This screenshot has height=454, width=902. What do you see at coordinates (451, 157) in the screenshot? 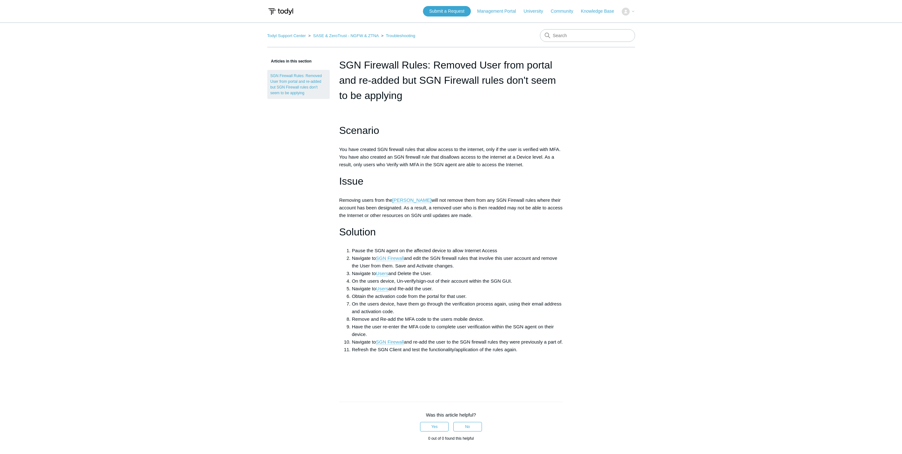
I see `p: You have created SGN firewall rules that allow access to the internet, only if the user is verifi...` at bounding box center [451, 157].